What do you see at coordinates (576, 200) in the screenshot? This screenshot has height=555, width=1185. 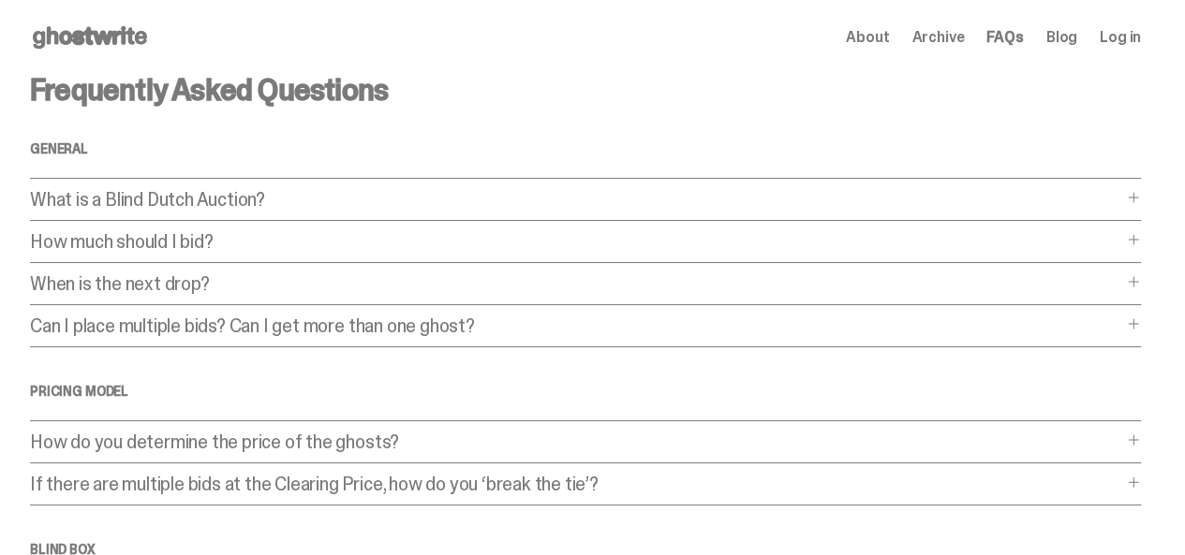 I see `p: What is a Blind Dutch Auction?` at bounding box center [576, 200].